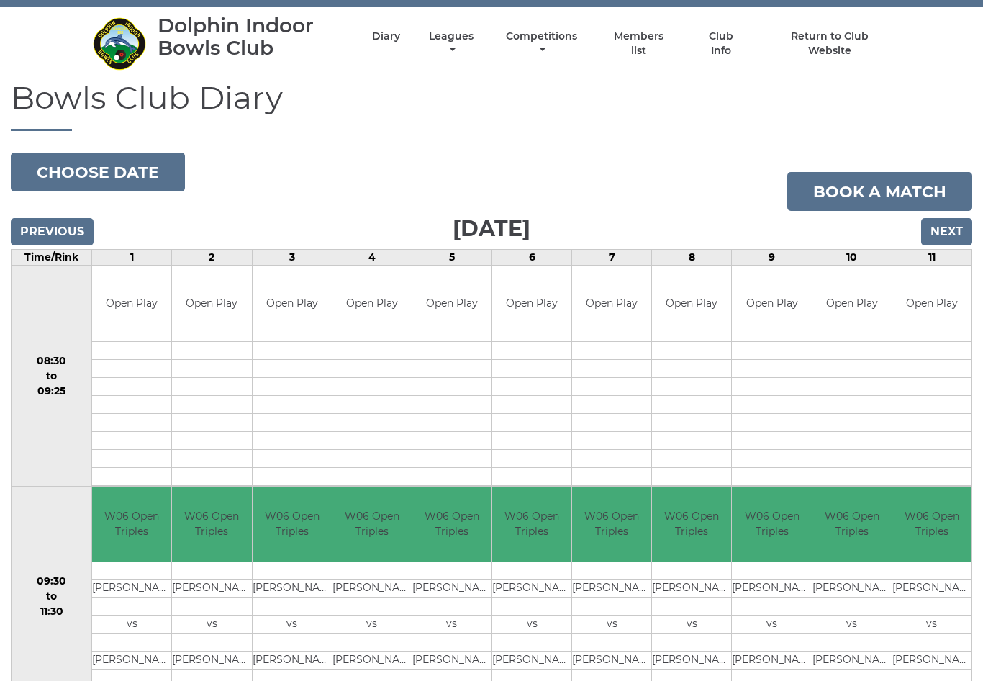  I want to click on img: Dolphin Indoor Bowls Club, so click(119, 44).